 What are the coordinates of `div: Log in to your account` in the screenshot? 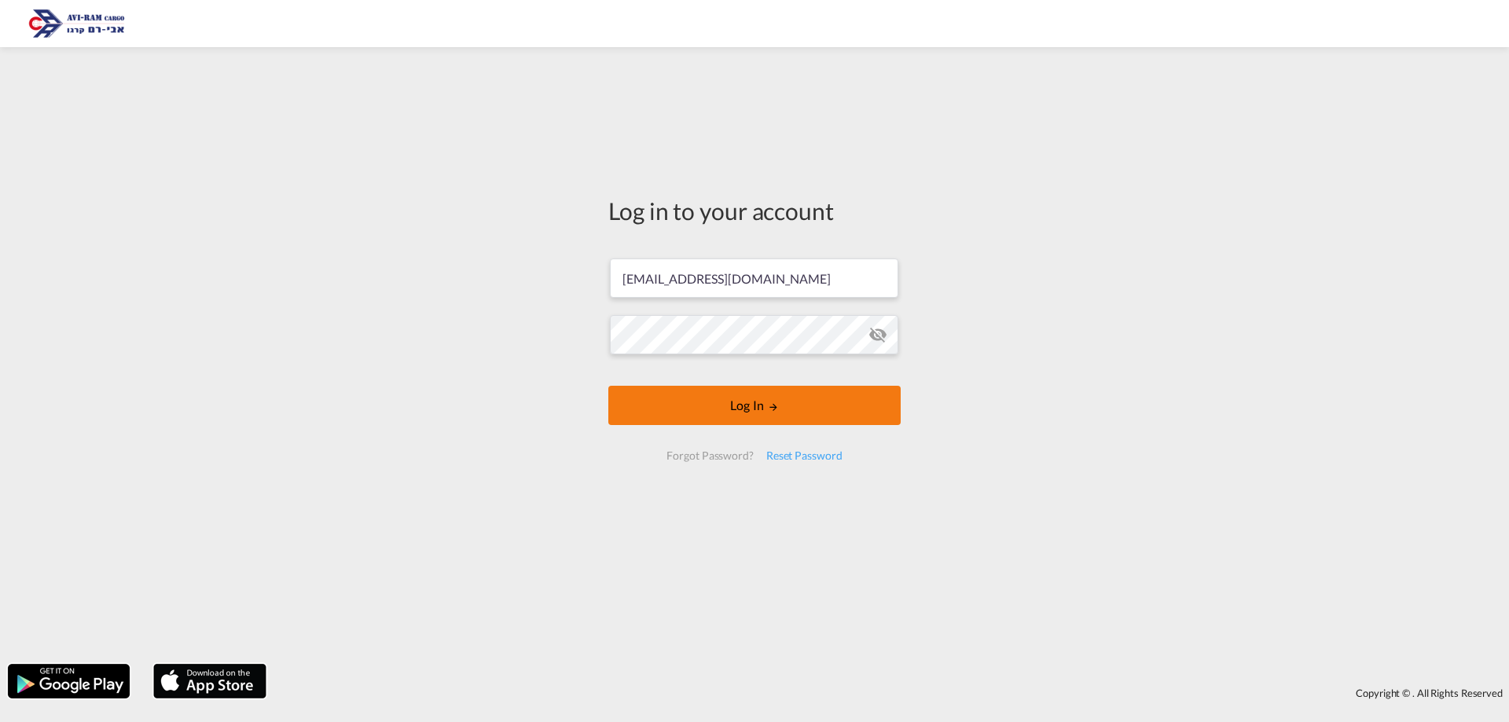 It's located at (754, 211).